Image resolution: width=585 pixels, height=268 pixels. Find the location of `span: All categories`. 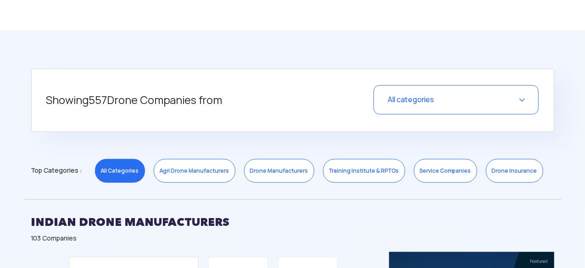

span: All categories is located at coordinates (411, 100).